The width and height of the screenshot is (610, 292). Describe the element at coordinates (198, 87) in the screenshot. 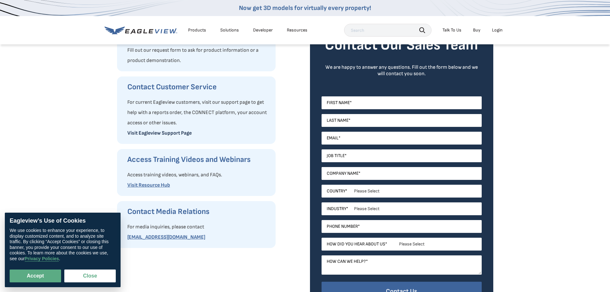

I see `h3: Contact Customer Service` at that location.